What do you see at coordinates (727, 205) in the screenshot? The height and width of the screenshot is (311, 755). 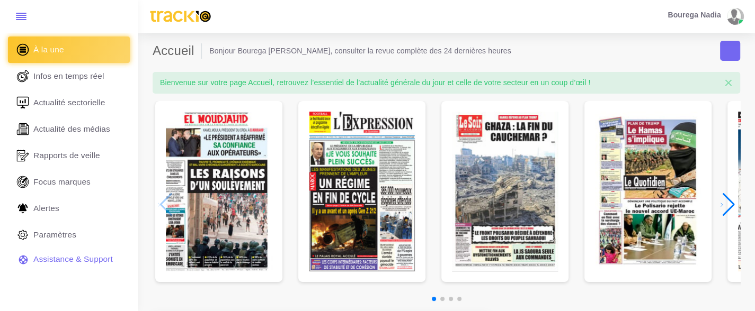 I see `div: Next slide` at bounding box center [727, 205].